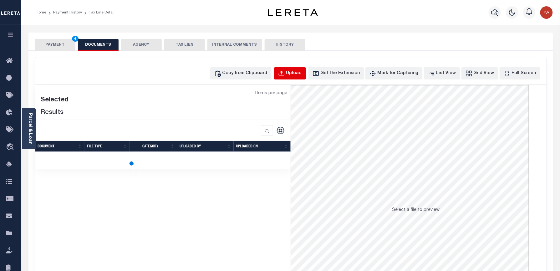 The height and width of the screenshot is (271, 560). I want to click on button: DOCUMENTS, so click(98, 45).